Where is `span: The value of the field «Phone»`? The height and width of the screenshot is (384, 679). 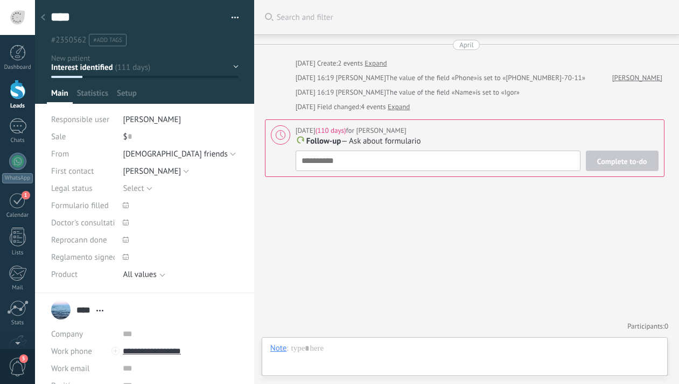 span: The value of the field «Phone» is located at coordinates (431, 78).